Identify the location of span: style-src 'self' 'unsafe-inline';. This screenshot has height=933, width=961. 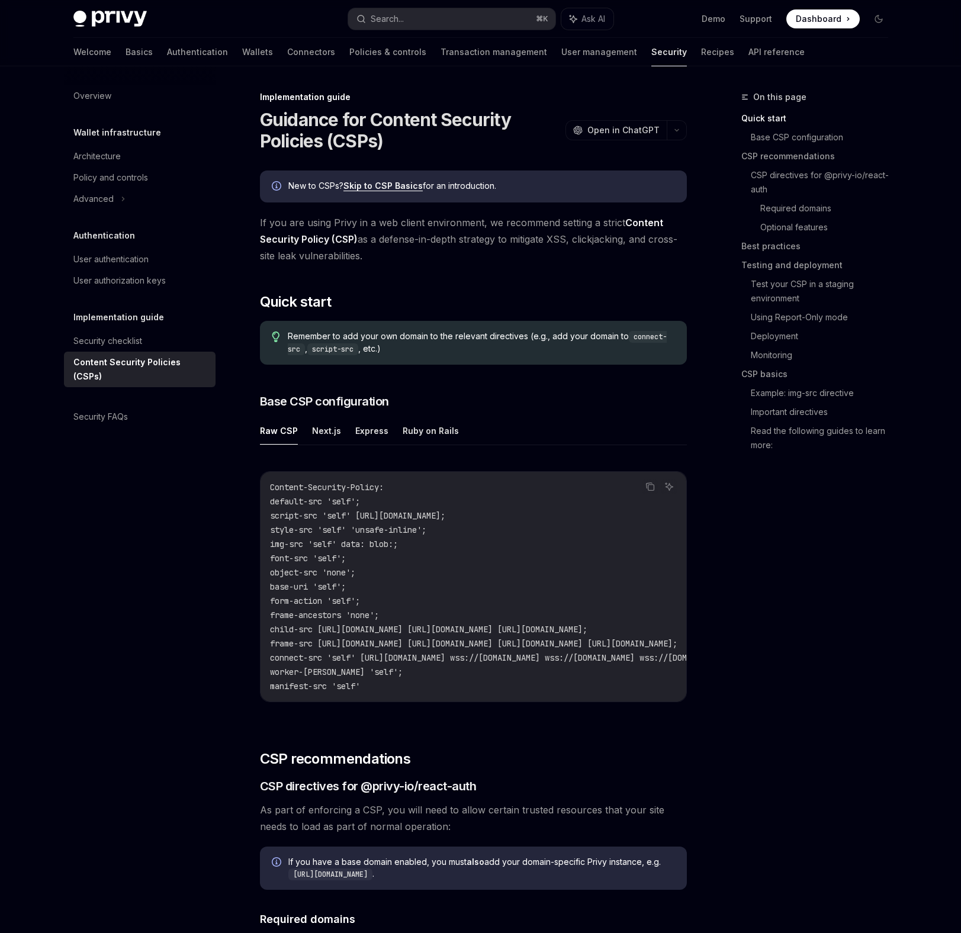
(348, 530).